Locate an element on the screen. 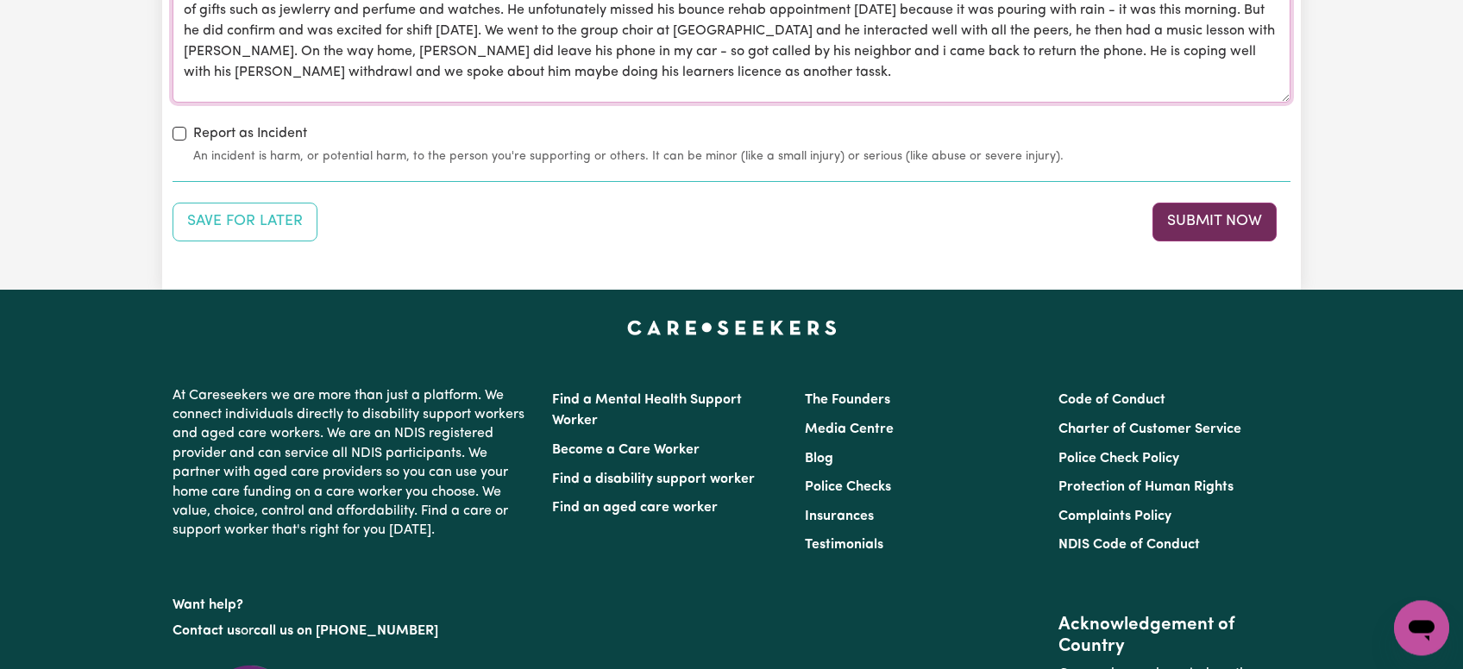 The image size is (1463, 669). a: Testimonials is located at coordinates (844, 545).